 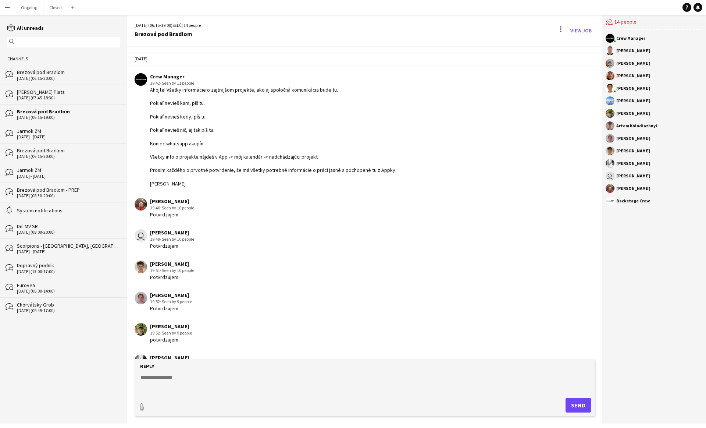 What do you see at coordinates (171, 339) in the screenshot?
I see `div: potvrdzujem` at bounding box center [171, 339].